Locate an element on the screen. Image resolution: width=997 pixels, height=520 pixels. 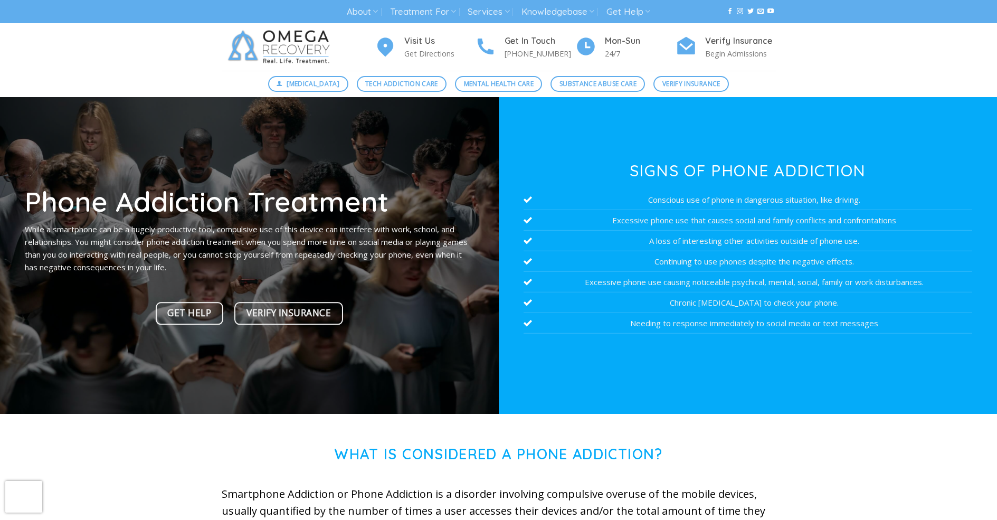
h4: Mon-Sun is located at coordinates (640, 41).